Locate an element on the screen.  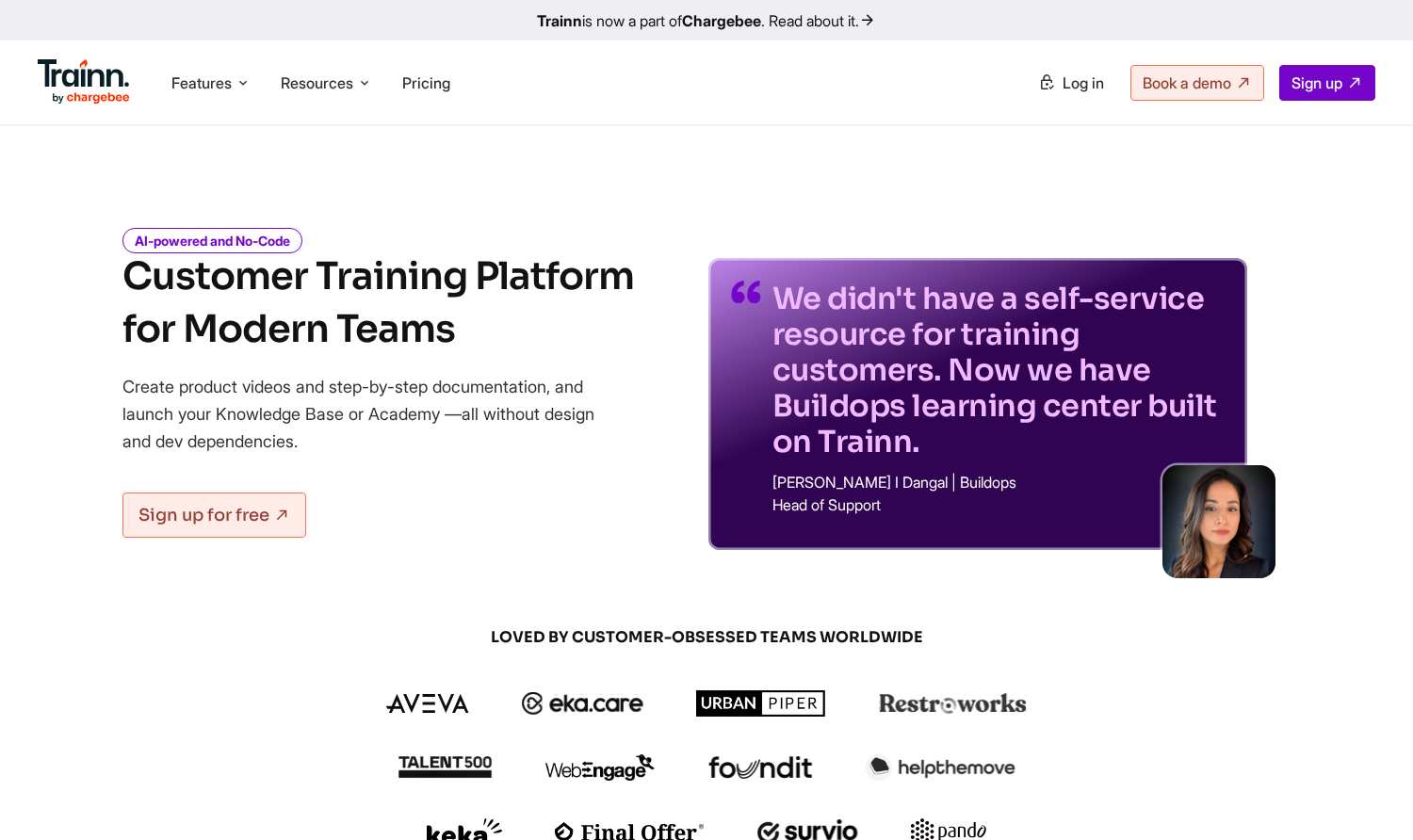
b: Trainn is located at coordinates (560, 21).